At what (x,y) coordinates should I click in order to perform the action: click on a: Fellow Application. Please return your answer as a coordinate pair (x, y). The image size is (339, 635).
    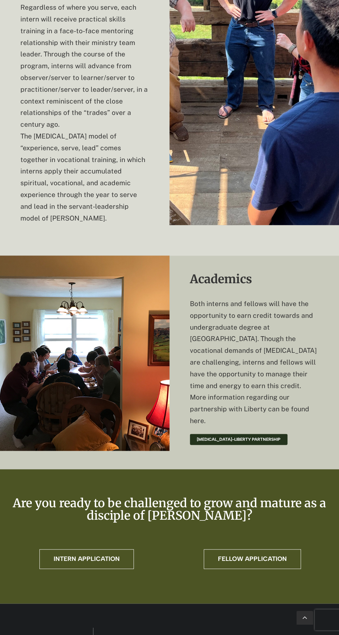
    Looking at the image, I should click on (252, 559).